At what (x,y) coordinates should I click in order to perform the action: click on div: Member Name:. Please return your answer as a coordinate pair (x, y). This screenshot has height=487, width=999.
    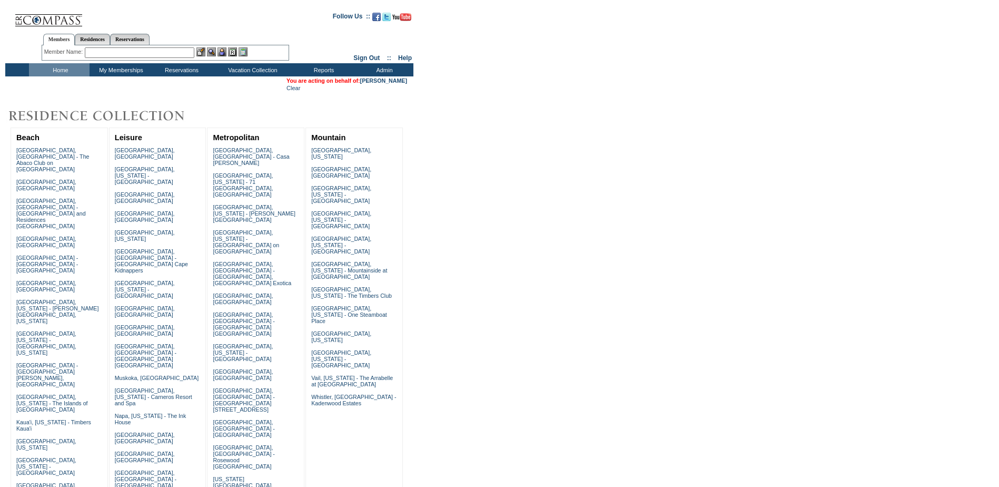
    Looking at the image, I should click on (64, 52).